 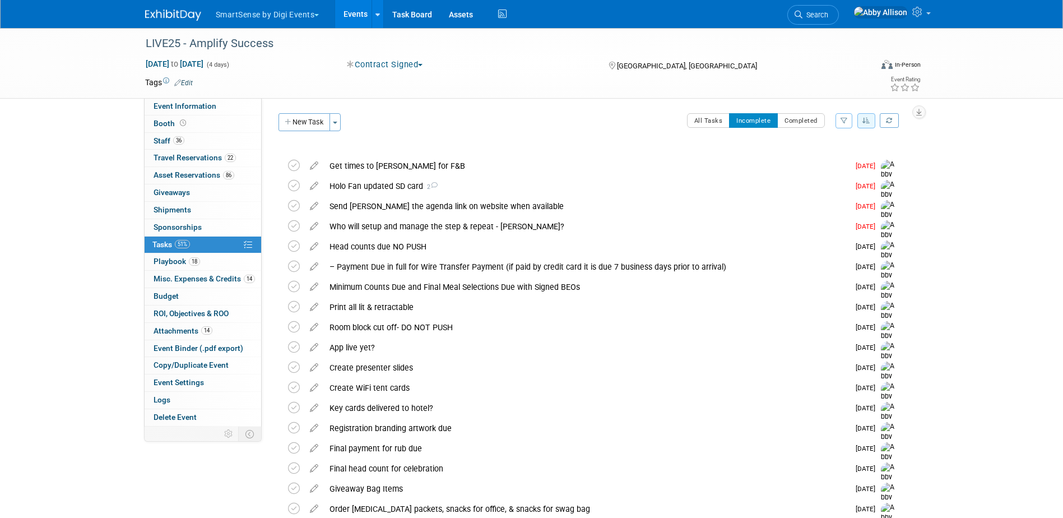 I want to click on span: Search, so click(x=815, y=15).